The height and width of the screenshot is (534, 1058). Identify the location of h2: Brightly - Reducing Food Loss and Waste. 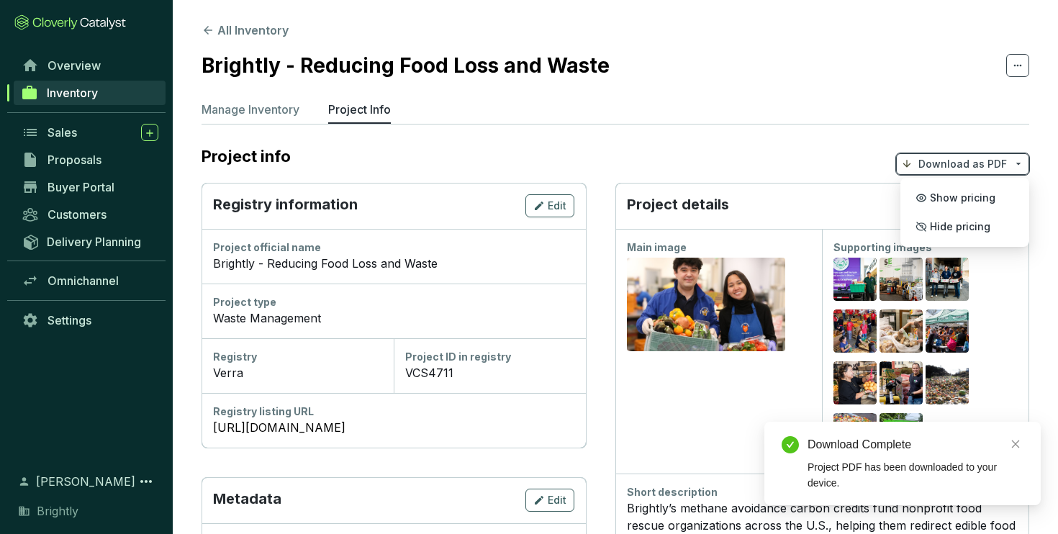
(405, 65).